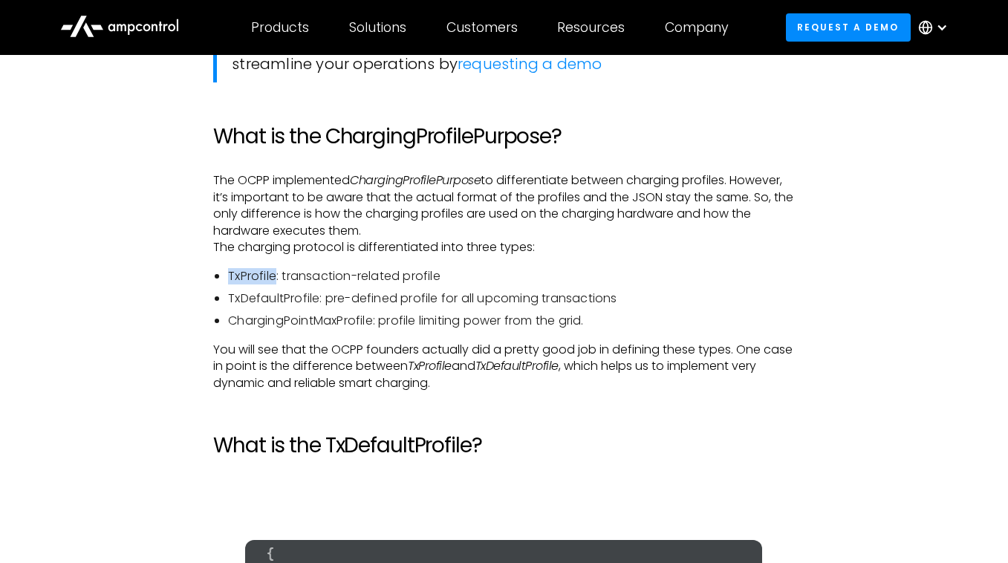  Describe the element at coordinates (504, 446) in the screenshot. I see `h2: What is the TxDefaultProfile?` at that location.